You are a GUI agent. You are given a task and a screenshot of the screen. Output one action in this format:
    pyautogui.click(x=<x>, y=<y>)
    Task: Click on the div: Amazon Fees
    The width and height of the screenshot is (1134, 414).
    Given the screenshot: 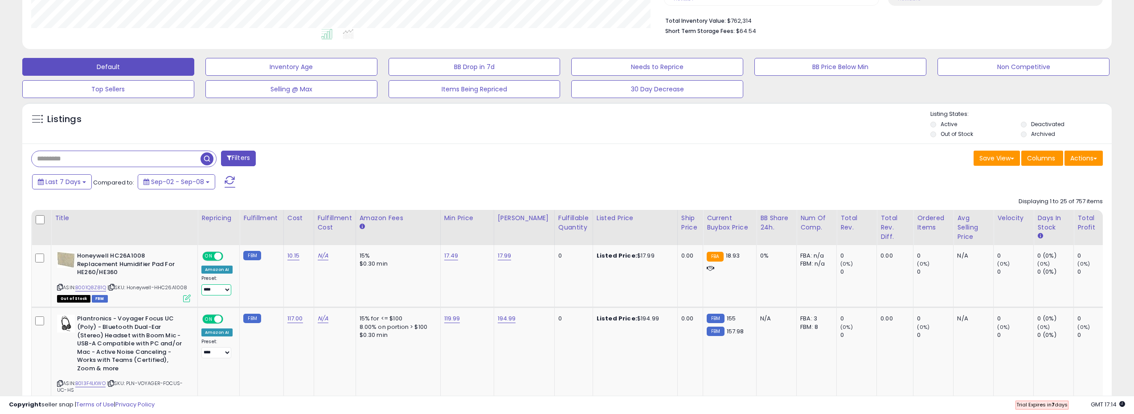 What is the action you would take?
    pyautogui.click(x=398, y=218)
    